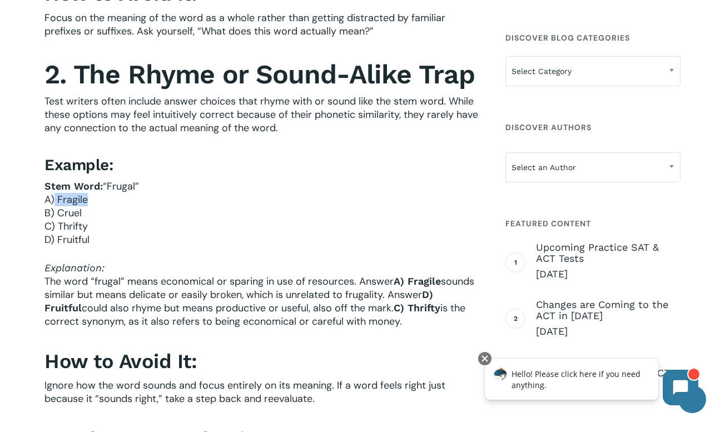  I want to click on b: 2. The Rhyme or Sound-Alike Trap, so click(260, 74).